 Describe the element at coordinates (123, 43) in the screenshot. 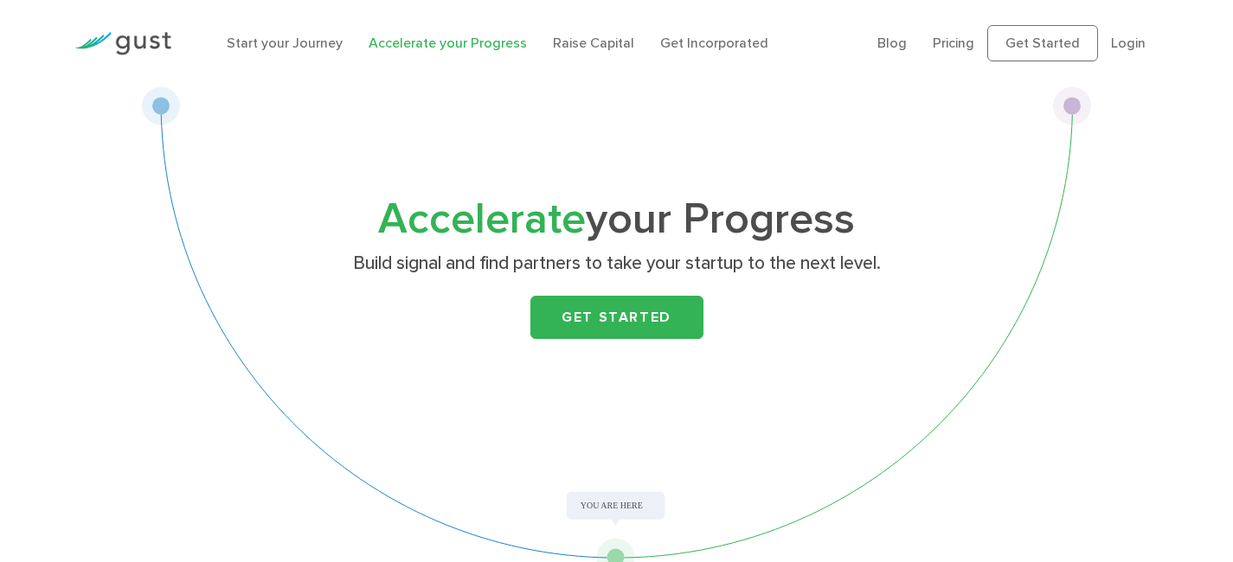

I see `img: Gust Logo` at that location.